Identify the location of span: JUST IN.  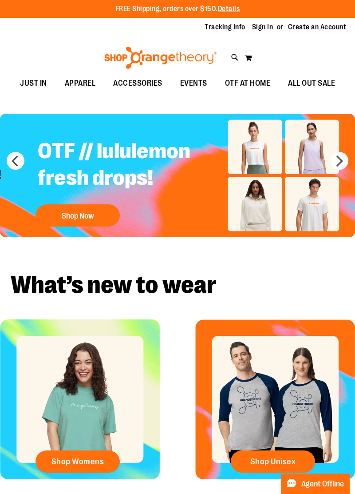
(33, 83).